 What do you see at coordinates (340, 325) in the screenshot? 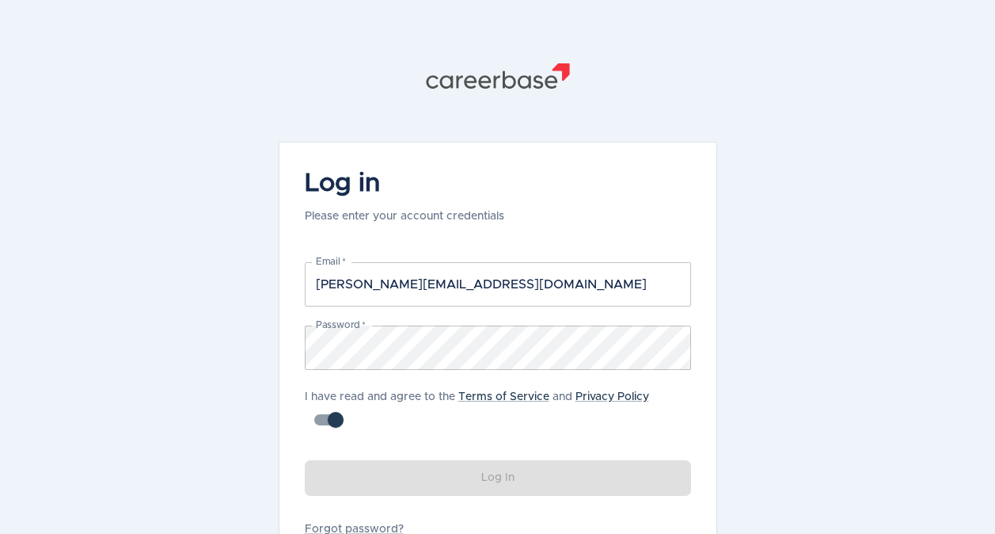
I see `label: Password` at bounding box center [340, 325].